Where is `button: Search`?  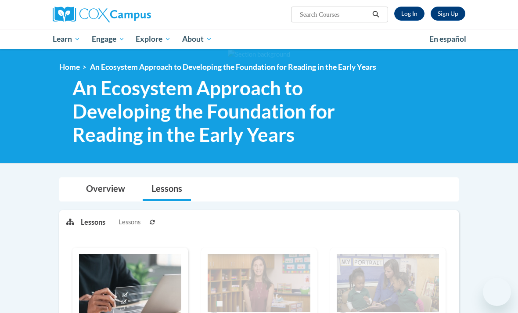
button: Search is located at coordinates (376, 14).